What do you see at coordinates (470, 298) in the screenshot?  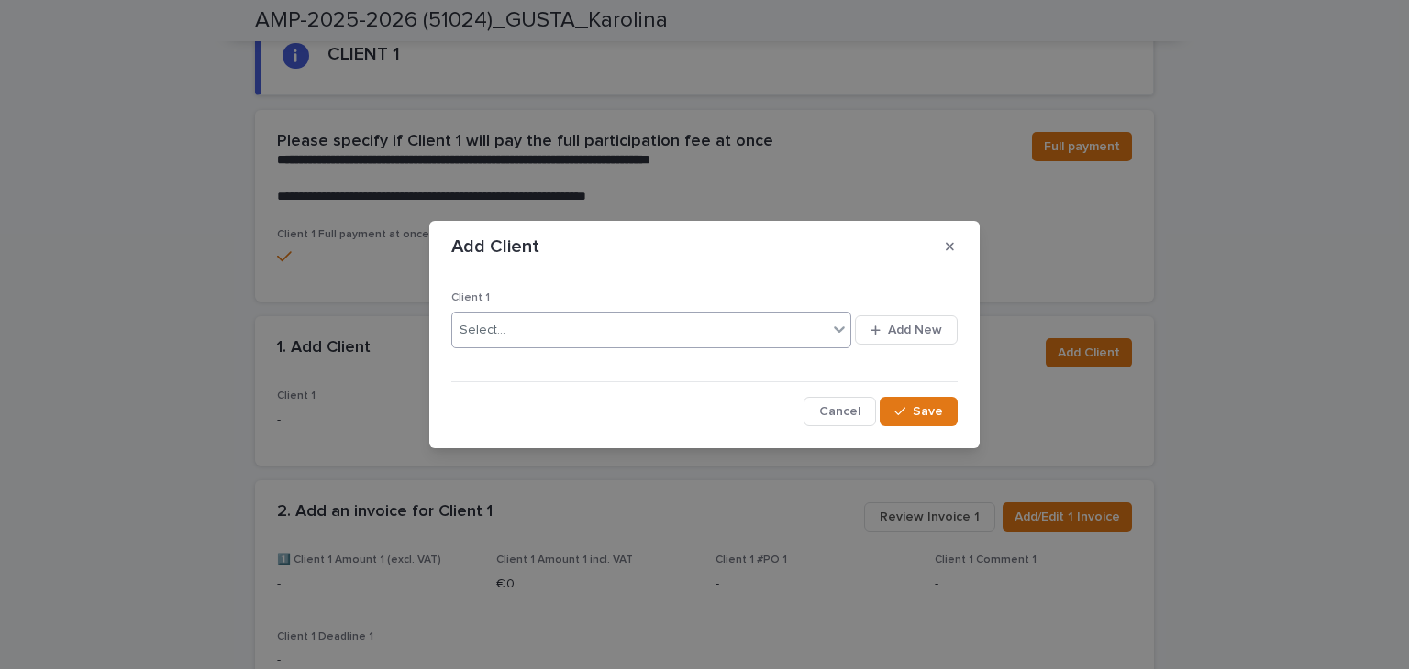 I see `span: Client 1` at bounding box center [470, 298].